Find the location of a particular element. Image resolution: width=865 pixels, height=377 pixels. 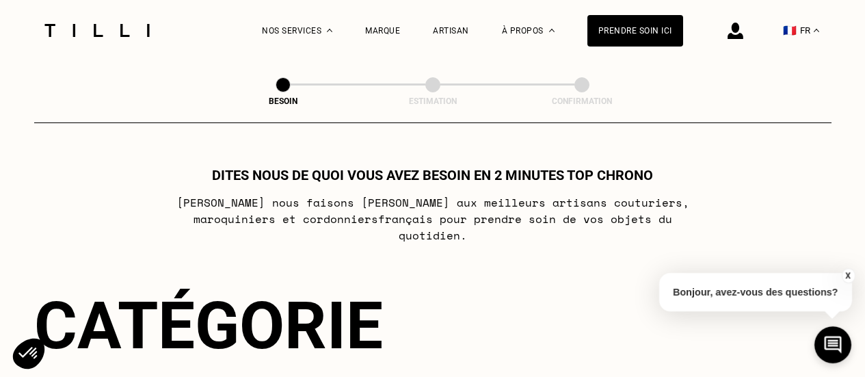

div: Besoin is located at coordinates (283, 101).